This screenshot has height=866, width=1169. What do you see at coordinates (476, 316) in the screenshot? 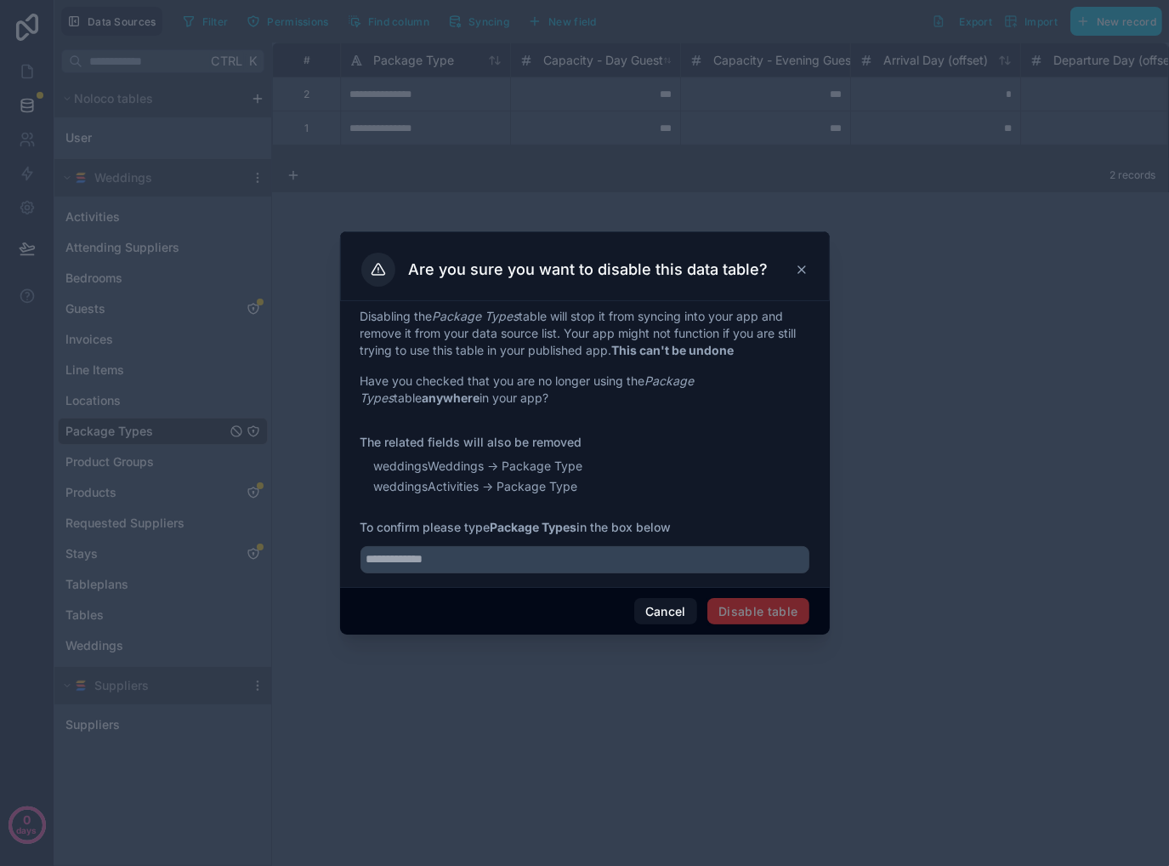
I see `em: Package Types` at bounding box center [476, 316].